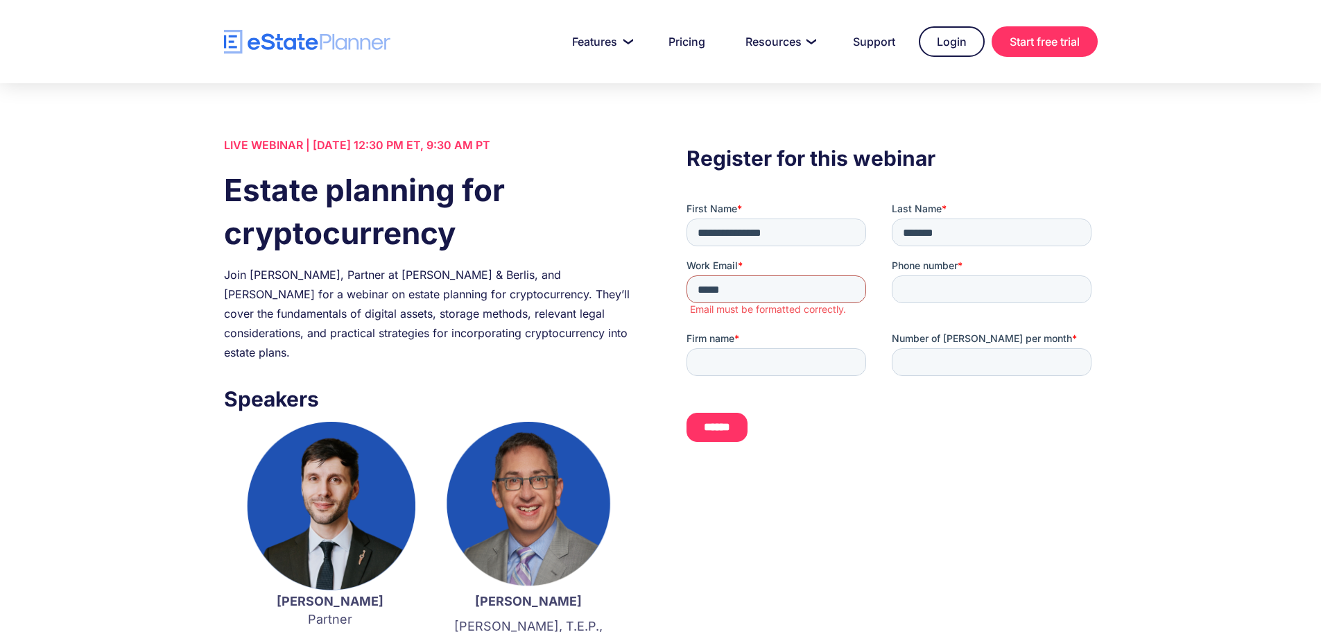 This screenshot has width=1321, height=632. I want to click on a: Start free trial, so click(1045, 42).